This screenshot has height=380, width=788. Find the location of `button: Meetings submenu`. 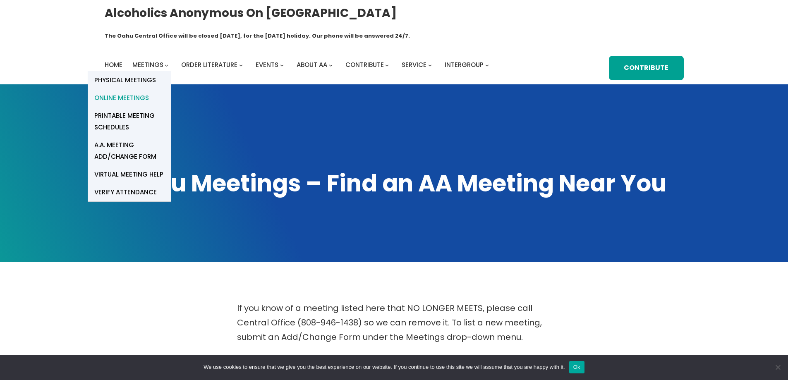

button: Meetings submenu is located at coordinates (166, 65).